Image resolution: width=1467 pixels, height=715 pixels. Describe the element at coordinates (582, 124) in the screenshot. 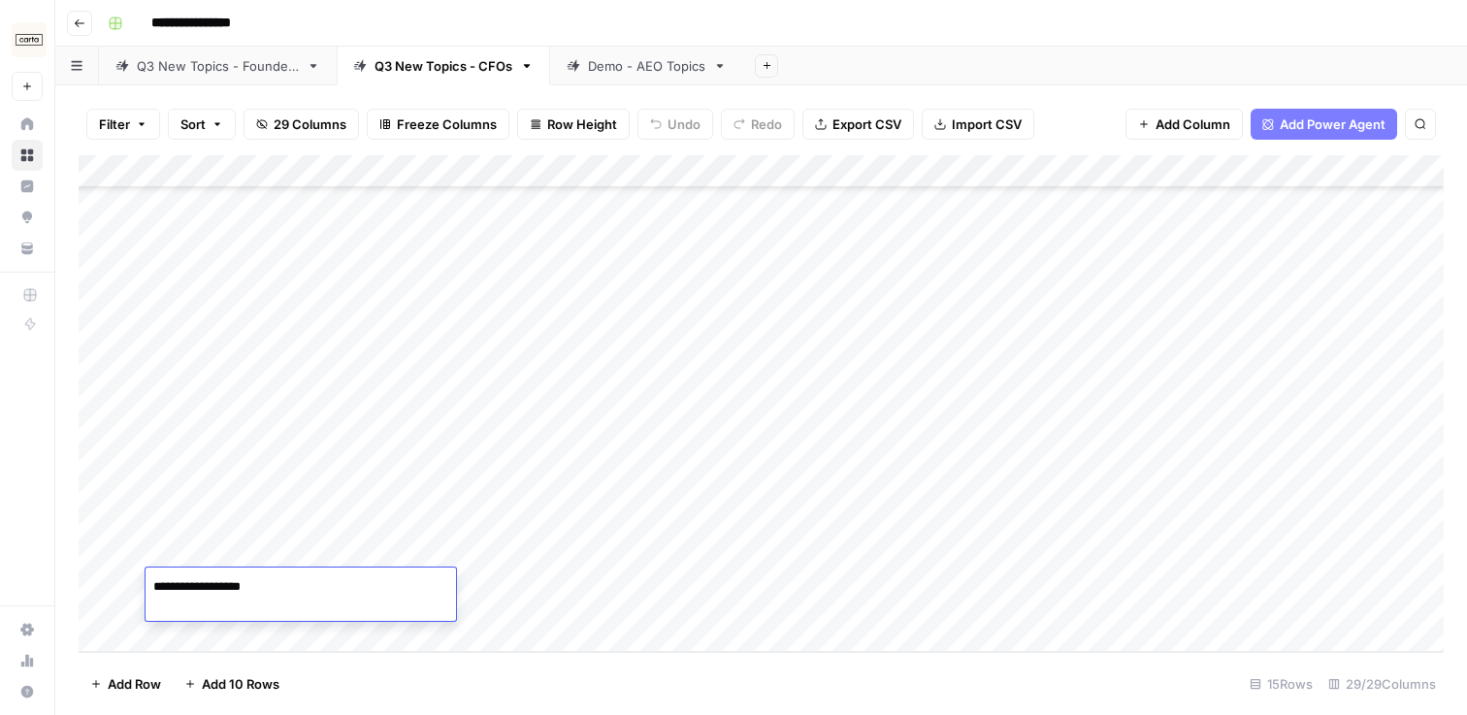

I see `span: Row Height` at that location.